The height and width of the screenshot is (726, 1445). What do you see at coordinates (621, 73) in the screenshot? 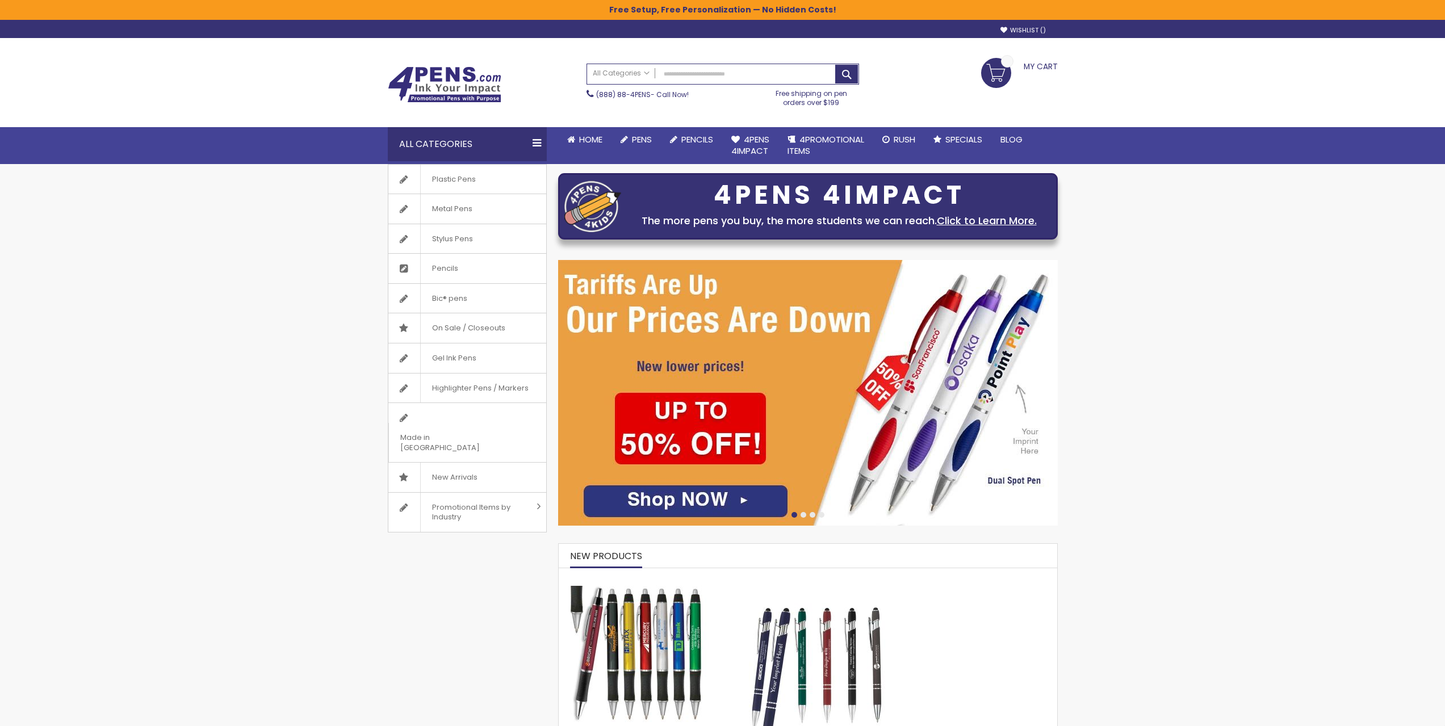
I see `a: All Categories` at bounding box center [621, 73].